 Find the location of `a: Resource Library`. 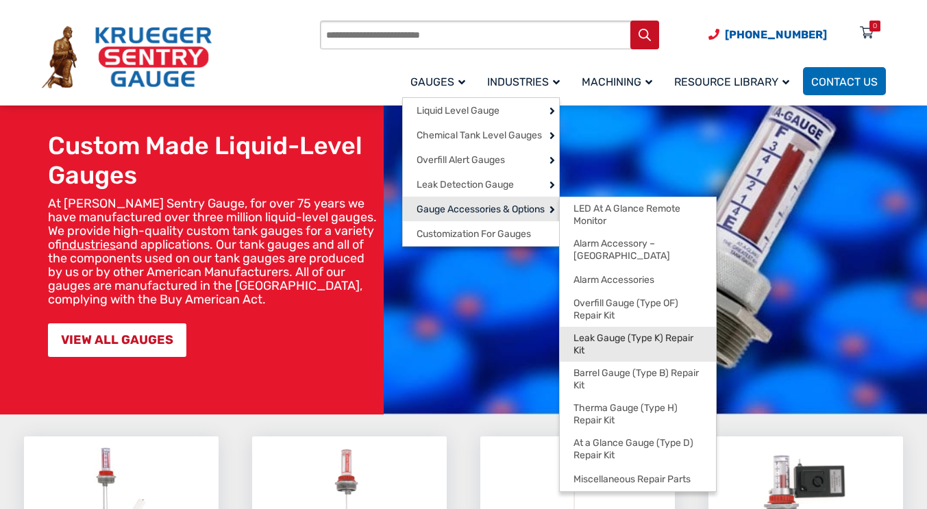

a: Resource Library is located at coordinates (734, 81).